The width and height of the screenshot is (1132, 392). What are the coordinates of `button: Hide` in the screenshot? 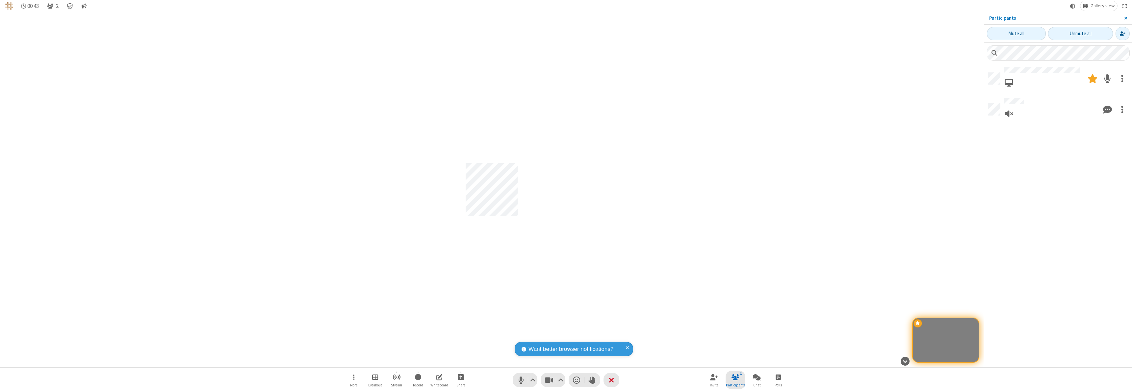 It's located at (905, 361).